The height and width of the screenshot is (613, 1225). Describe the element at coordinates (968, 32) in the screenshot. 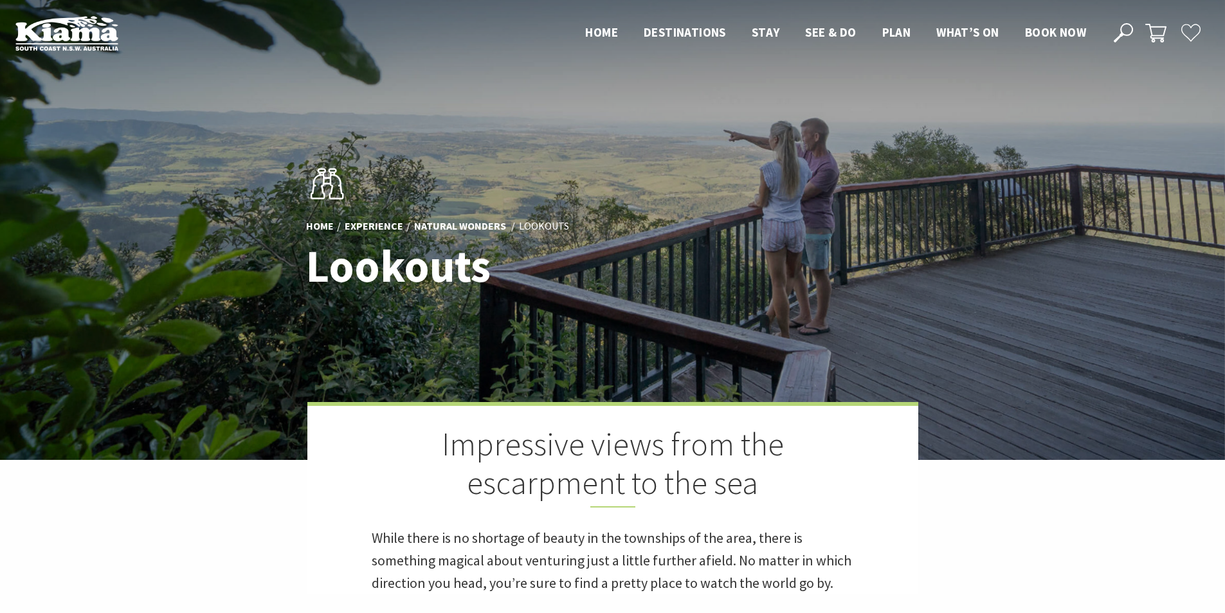

I see `span: What’s On` at that location.